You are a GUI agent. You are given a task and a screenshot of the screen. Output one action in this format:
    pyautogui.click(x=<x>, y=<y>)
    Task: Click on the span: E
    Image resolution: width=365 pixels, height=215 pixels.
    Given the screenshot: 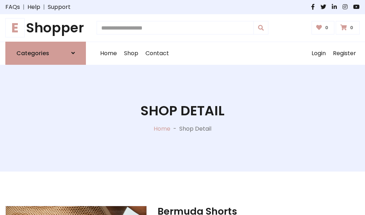 What is the action you would take?
    pyautogui.click(x=15, y=28)
    